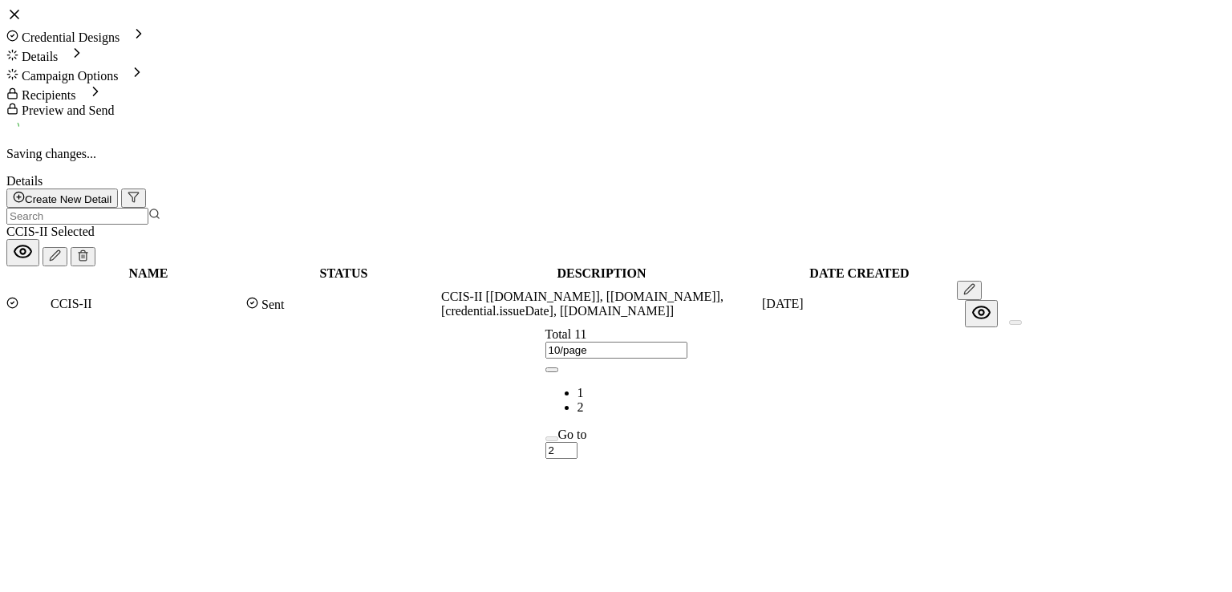 This screenshot has height=592, width=1232. Describe the element at coordinates (273, 304) in the screenshot. I see `span: Sent` at that location.